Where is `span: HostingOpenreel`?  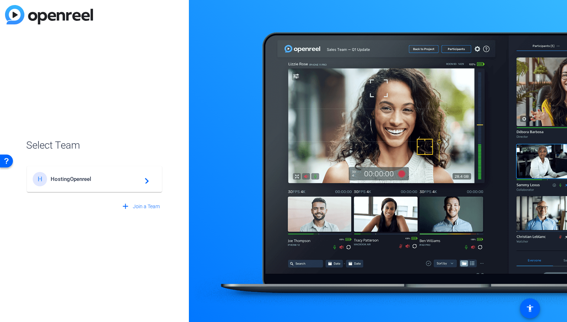
span: HostingOpenreel is located at coordinates (96, 179).